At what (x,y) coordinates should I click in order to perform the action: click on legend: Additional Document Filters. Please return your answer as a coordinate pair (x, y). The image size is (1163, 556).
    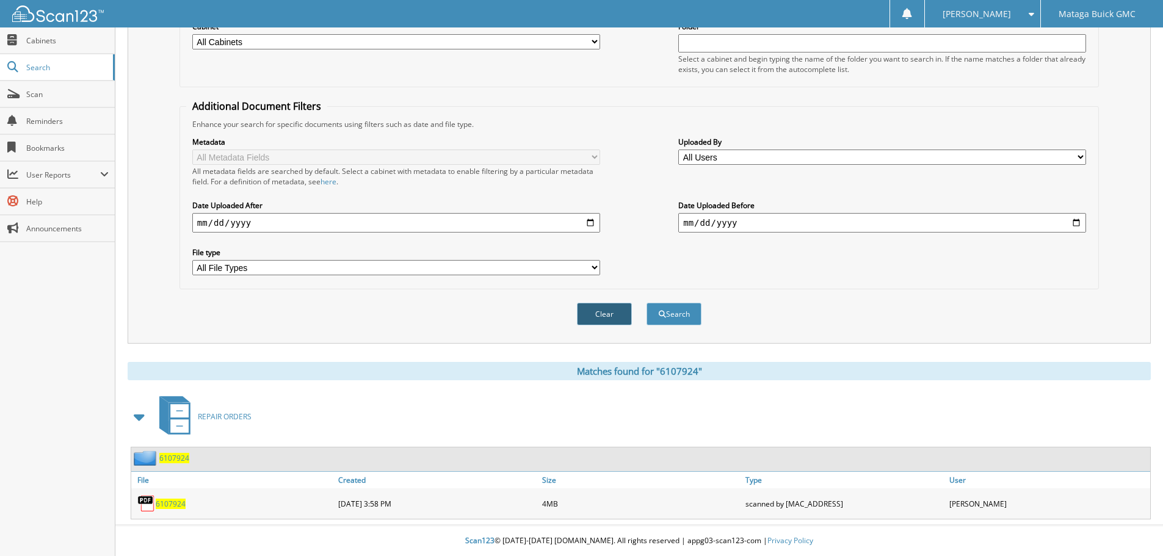
    Looking at the image, I should click on (256, 106).